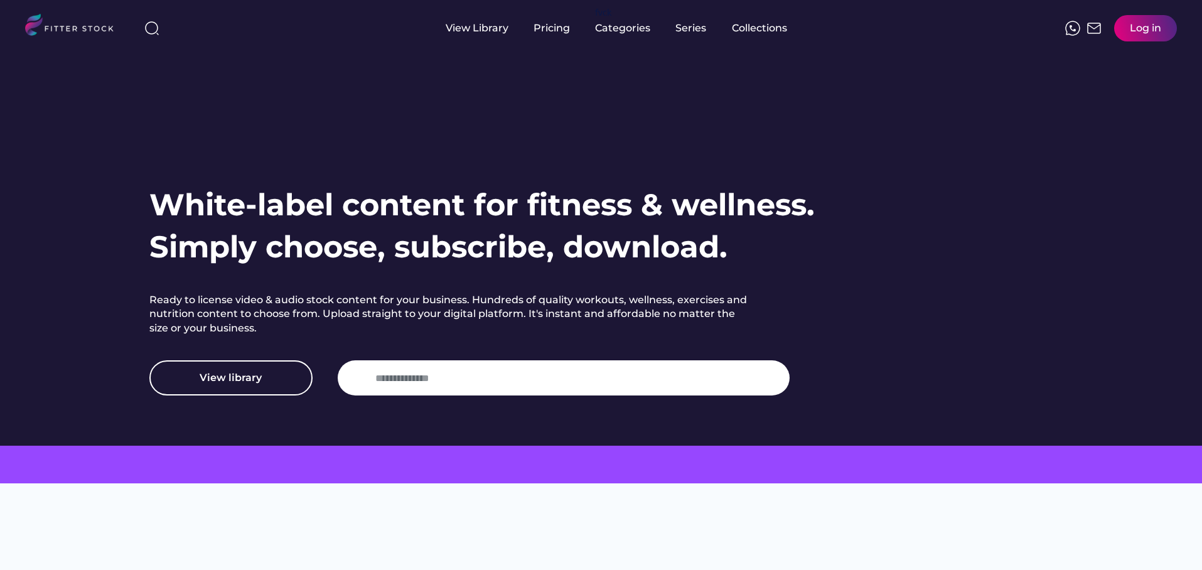 The height and width of the screenshot is (570, 1202). I want to click on div: Categories, so click(623, 28).